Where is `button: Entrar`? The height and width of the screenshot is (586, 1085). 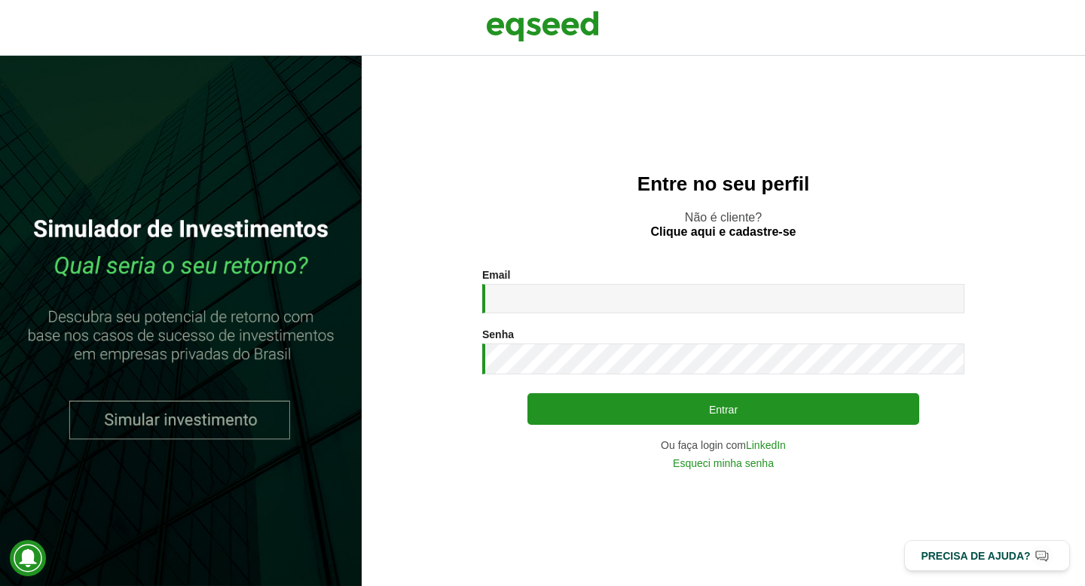 button: Entrar is located at coordinates (723, 409).